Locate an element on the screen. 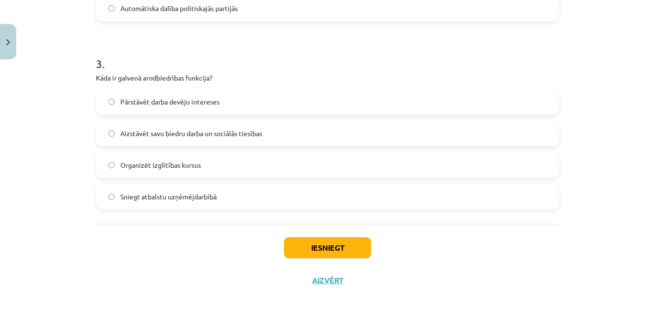 This screenshot has width=655, height=312. span: Automātiska dalība politiskajās partijās is located at coordinates (179, 8).